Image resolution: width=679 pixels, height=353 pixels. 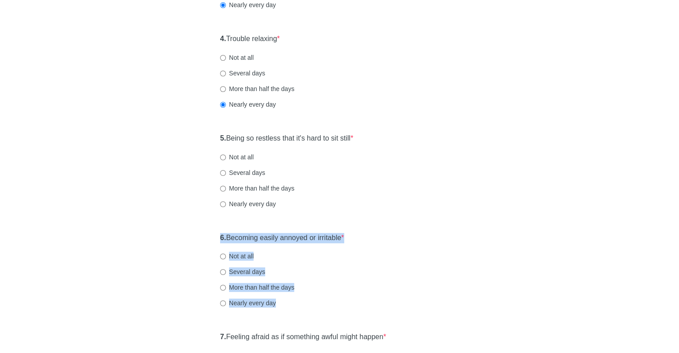 I want to click on label: Trouble relaxing, so click(x=250, y=39).